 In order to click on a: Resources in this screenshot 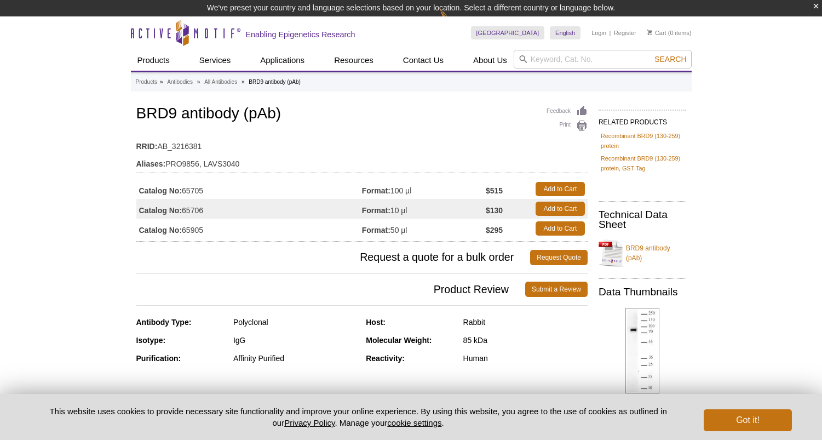, I will do `click(354, 60)`.